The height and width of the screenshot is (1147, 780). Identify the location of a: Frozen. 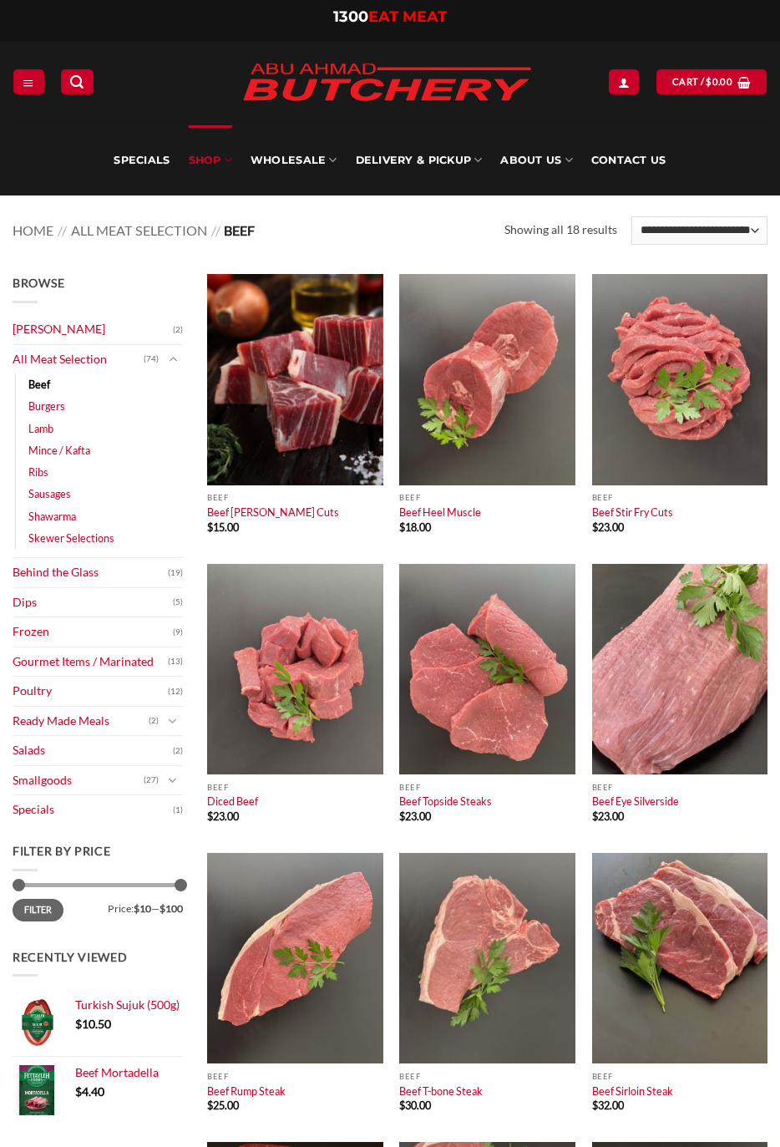
(93, 631).